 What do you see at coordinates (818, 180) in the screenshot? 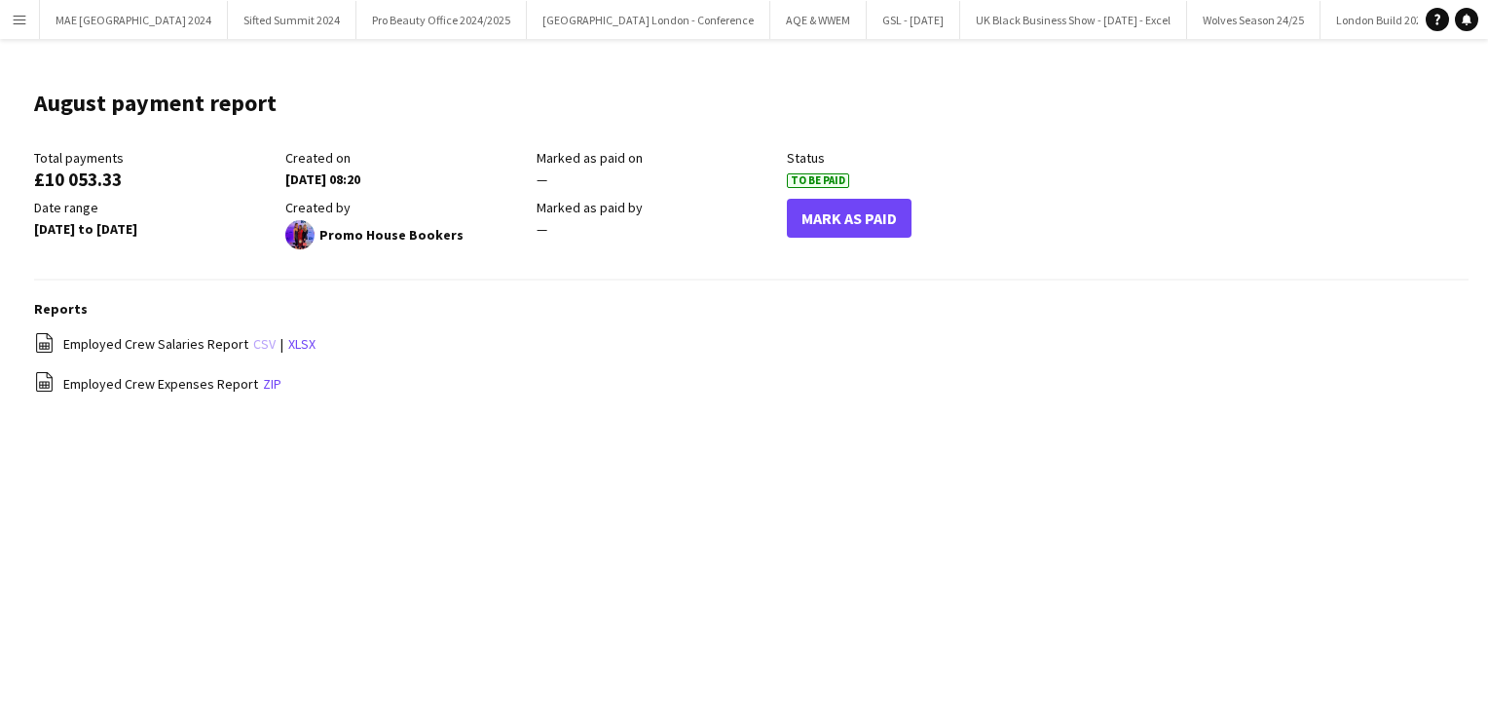
I see `span: To Be Paid` at bounding box center [818, 180].